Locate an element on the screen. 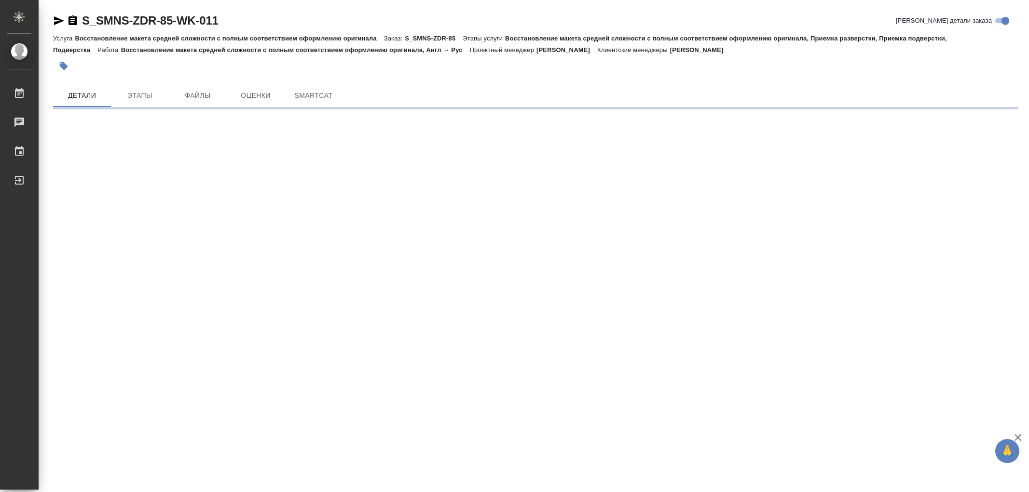 The width and height of the screenshot is (1029, 492). span: Оценки is located at coordinates (256, 96).